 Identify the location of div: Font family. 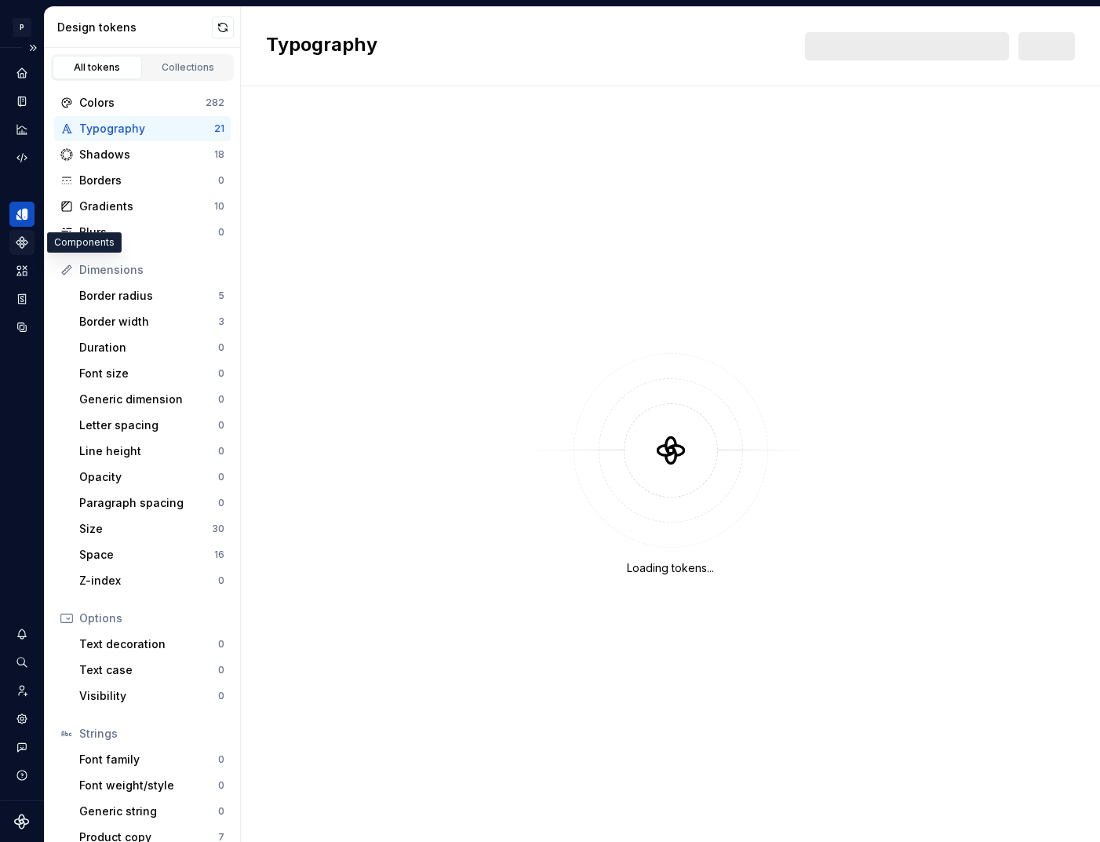
(148, 759).